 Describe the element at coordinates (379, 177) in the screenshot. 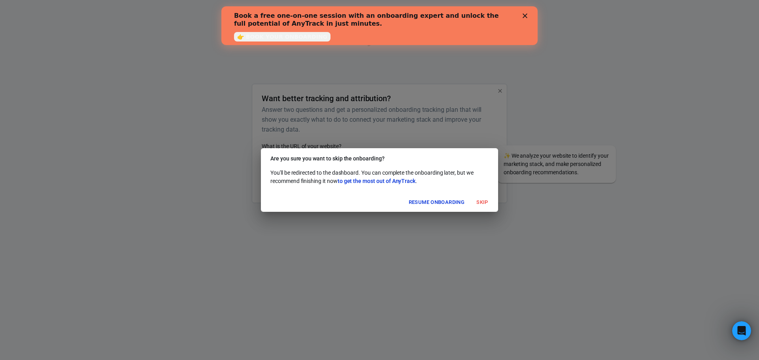

I see `p: You'll be redirected to the dashboard. You can complete the onboarding later, but we recommend fi...` at that location.